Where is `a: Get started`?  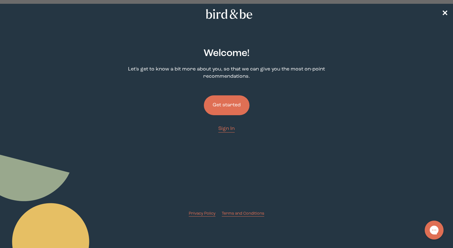
a: Get started is located at coordinates (226, 105).